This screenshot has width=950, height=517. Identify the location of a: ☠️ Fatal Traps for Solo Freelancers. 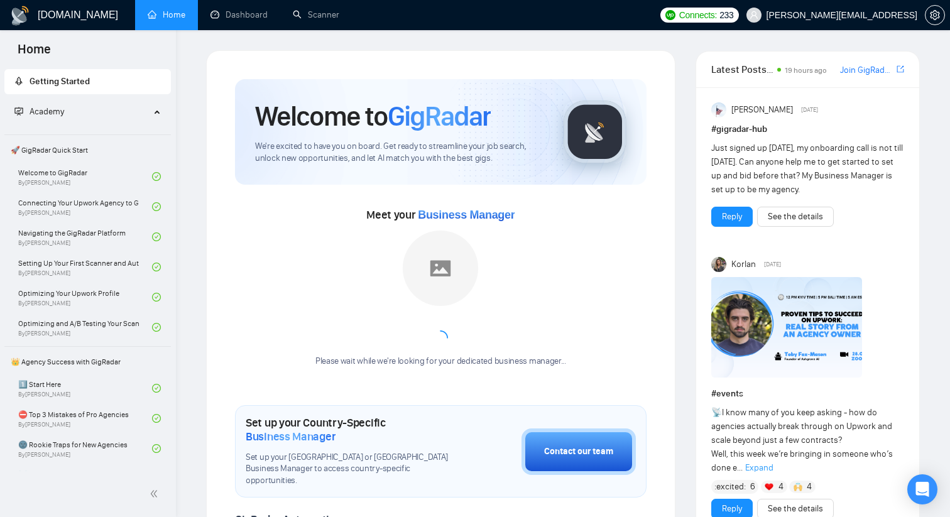
(85, 479).